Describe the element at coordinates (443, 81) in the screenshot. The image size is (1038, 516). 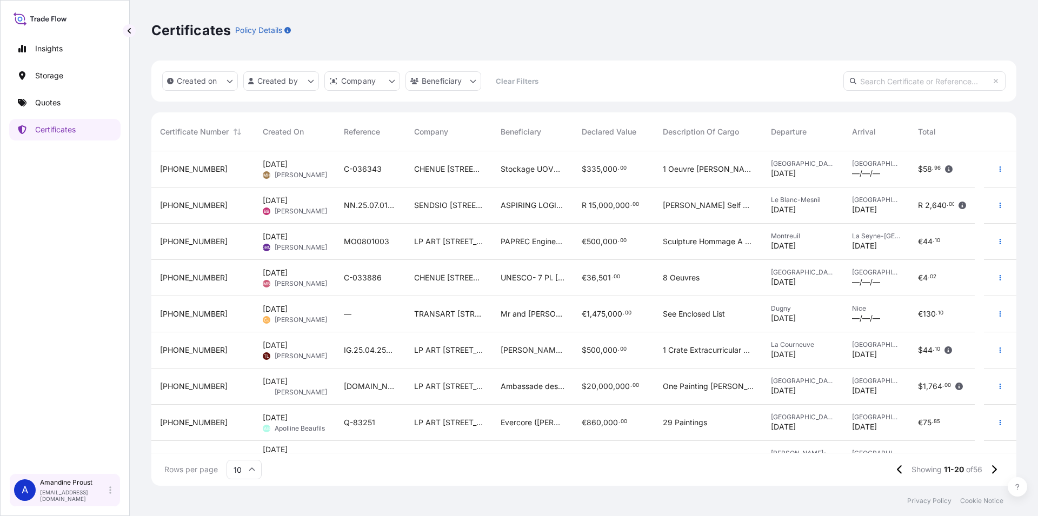
I see `button: cargoOwner Filter options` at that location.